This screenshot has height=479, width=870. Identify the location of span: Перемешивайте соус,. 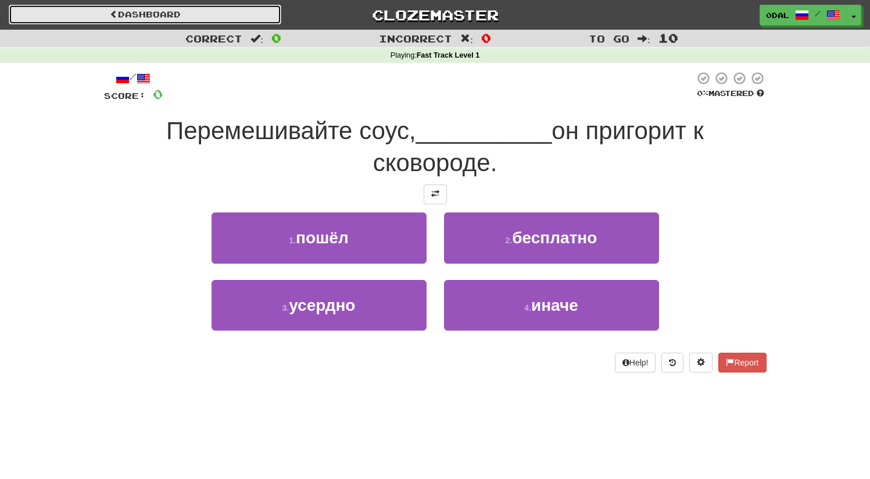
(291, 130).